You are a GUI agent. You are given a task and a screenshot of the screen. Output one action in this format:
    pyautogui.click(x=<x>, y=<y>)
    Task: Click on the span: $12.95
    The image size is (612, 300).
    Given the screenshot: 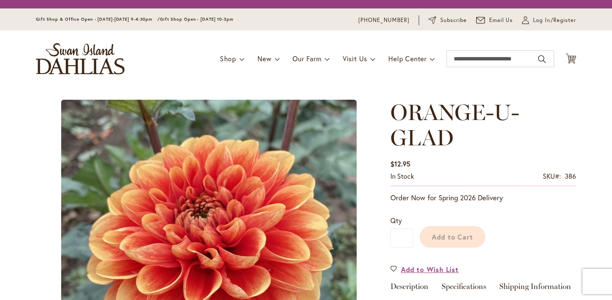 What is the action you would take?
    pyautogui.click(x=400, y=163)
    